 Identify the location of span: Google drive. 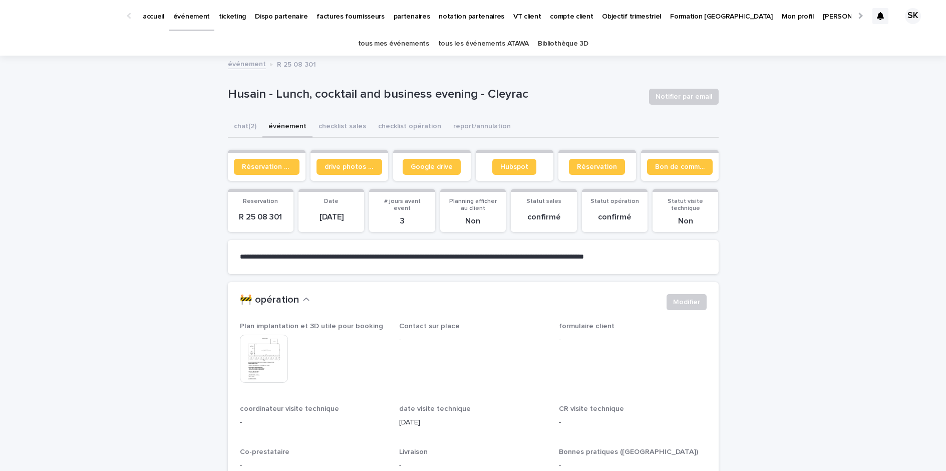
(431, 167).